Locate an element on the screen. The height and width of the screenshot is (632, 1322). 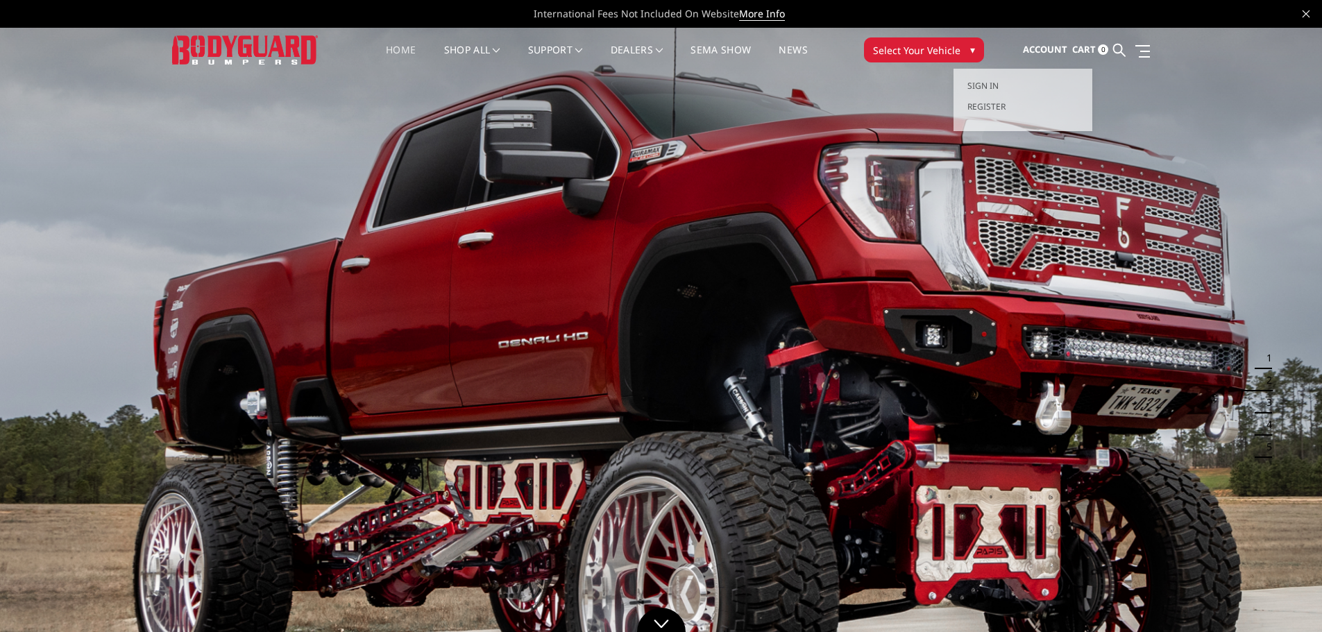
button: 5 of 5 is located at coordinates (1265, 447).